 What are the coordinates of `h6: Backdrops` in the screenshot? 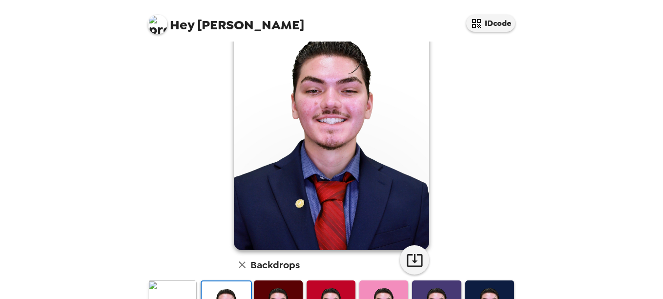 It's located at (275, 264).